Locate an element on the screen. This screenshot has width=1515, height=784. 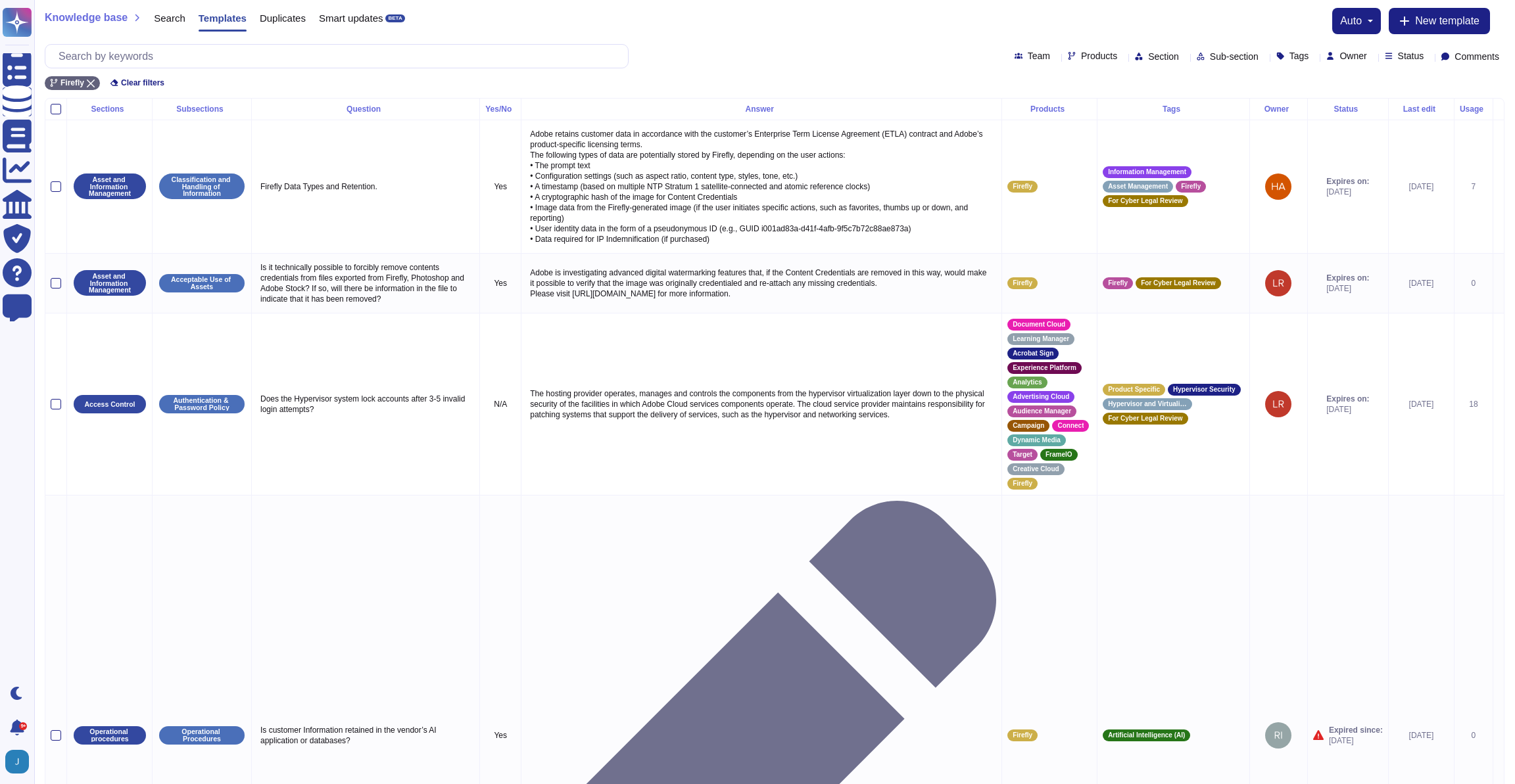
div: BETA is located at coordinates (394, 19).